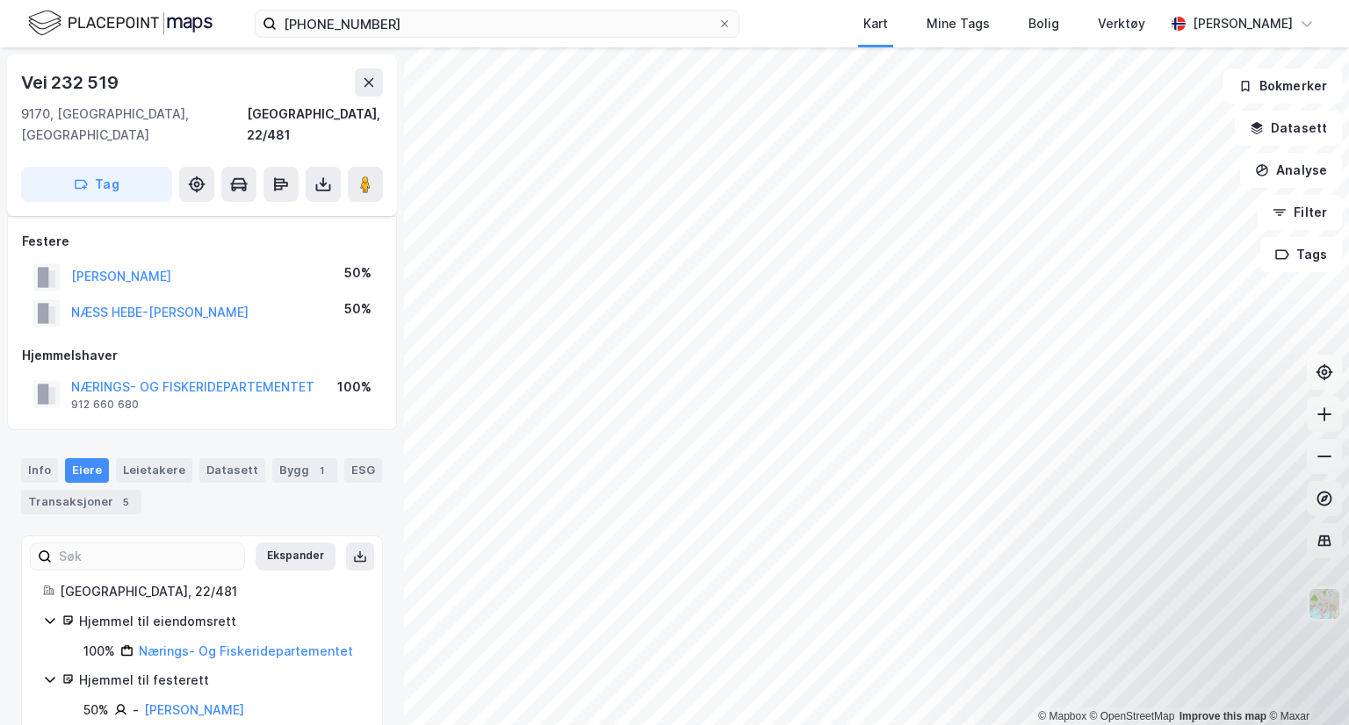 This screenshot has height=725, width=1349. What do you see at coordinates (40, 471) in the screenshot?
I see `div: Info` at bounding box center [40, 471].